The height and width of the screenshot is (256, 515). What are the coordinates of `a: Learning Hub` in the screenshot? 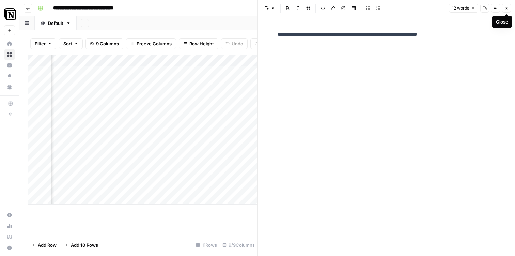 It's located at (10, 237).